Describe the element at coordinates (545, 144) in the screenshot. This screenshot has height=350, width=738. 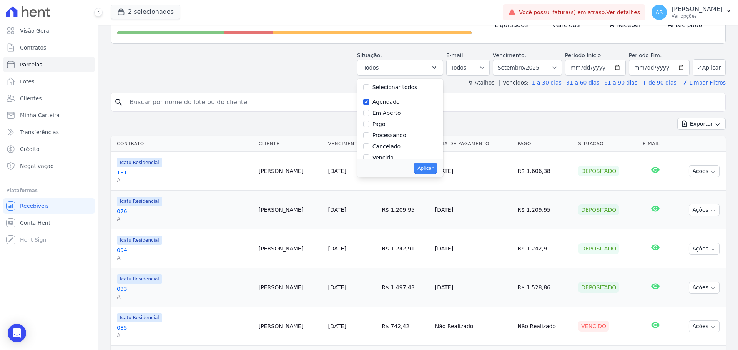
I see `th: Pago` at that location.